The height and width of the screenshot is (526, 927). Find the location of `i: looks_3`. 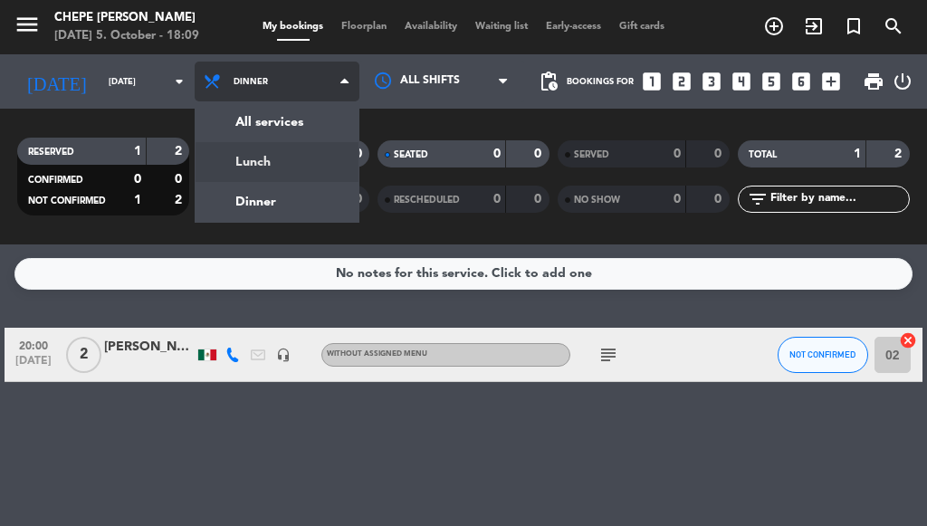

i: looks_3 is located at coordinates (712, 82).